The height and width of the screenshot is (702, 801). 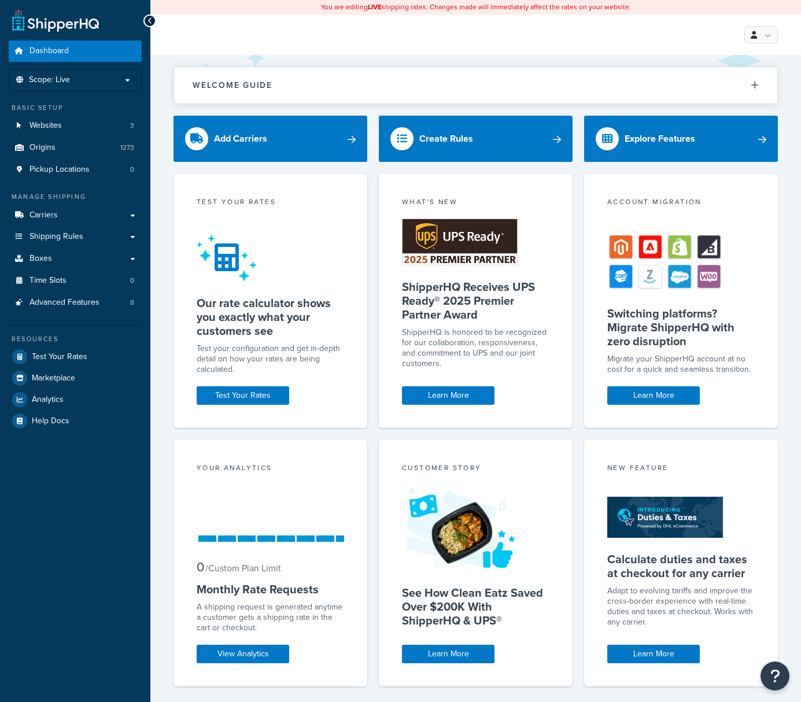 What do you see at coordinates (270, 203) in the screenshot?
I see `div: Test your rates` at bounding box center [270, 203].